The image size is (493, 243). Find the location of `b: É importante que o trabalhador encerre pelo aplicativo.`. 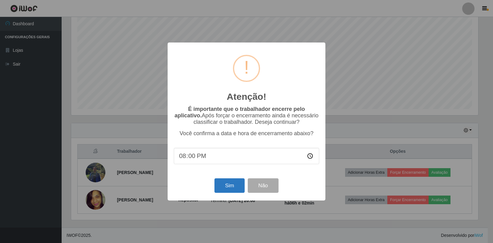

b: É importante que o trabalhador encerre pelo aplicativo. is located at coordinates (240, 112).